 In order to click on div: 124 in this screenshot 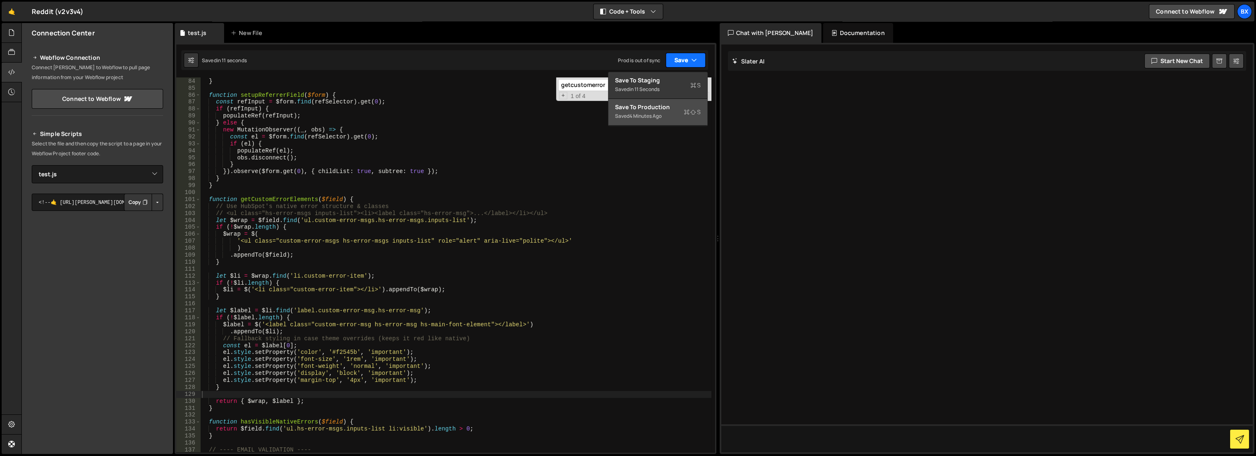, I will do `click(188, 359)`.